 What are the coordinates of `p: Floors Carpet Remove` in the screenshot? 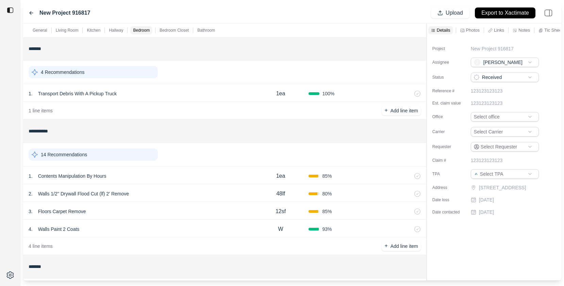 It's located at (62, 211).